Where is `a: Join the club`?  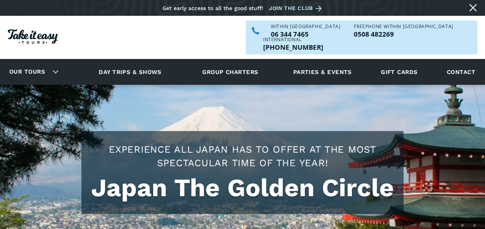
a: Join the club is located at coordinates (297, 8).